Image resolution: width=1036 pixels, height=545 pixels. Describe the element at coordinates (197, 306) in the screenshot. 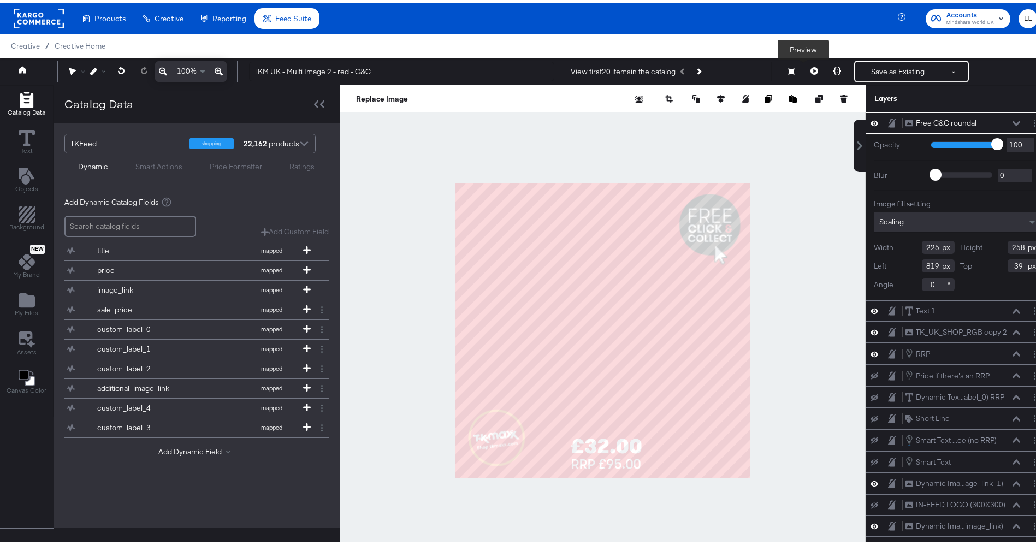

I see `div: sale_pricemapped` at that location.